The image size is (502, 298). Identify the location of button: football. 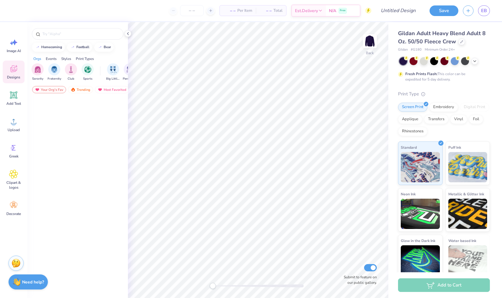
(79, 47).